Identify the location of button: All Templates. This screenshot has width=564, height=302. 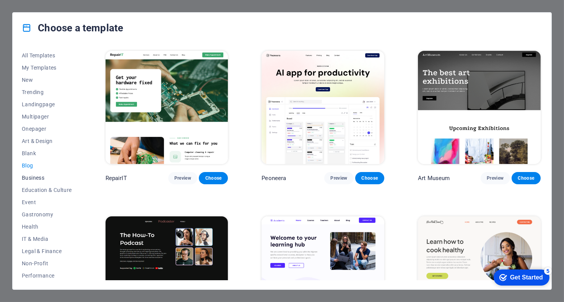
(47, 55).